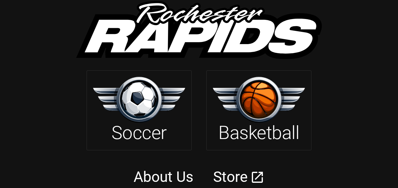 This screenshot has height=188, width=398. I want to click on a: Store, so click(230, 177).